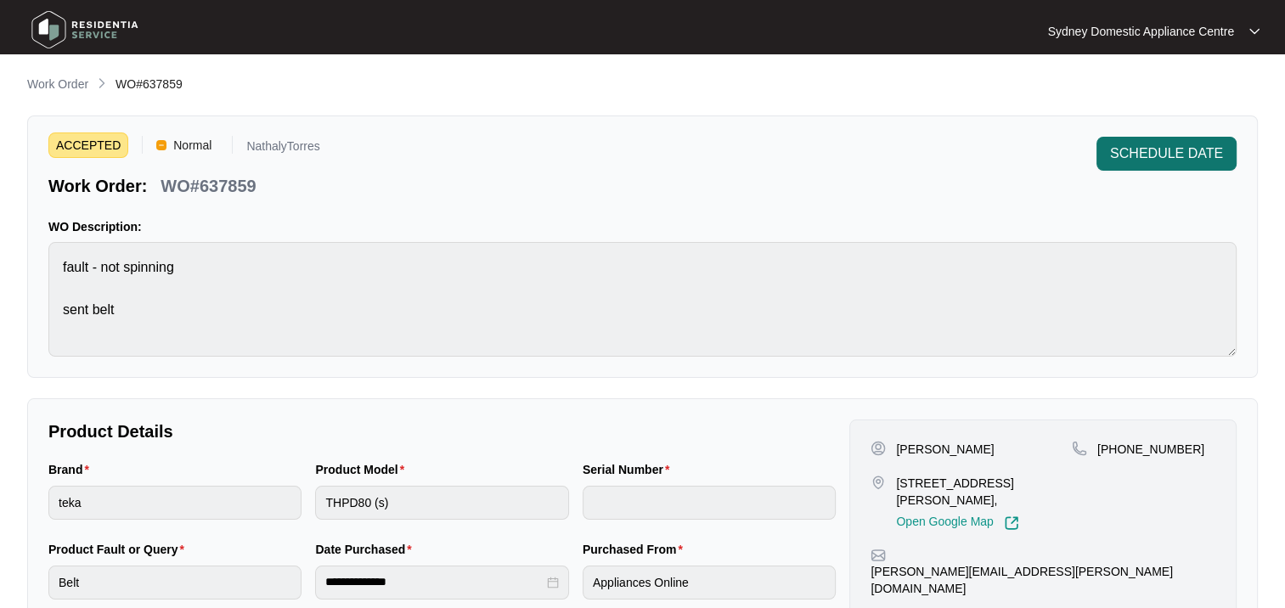 This screenshot has width=1285, height=608. Describe the element at coordinates (1166, 154) in the screenshot. I see `span: SCHEDULE DATE` at that location.